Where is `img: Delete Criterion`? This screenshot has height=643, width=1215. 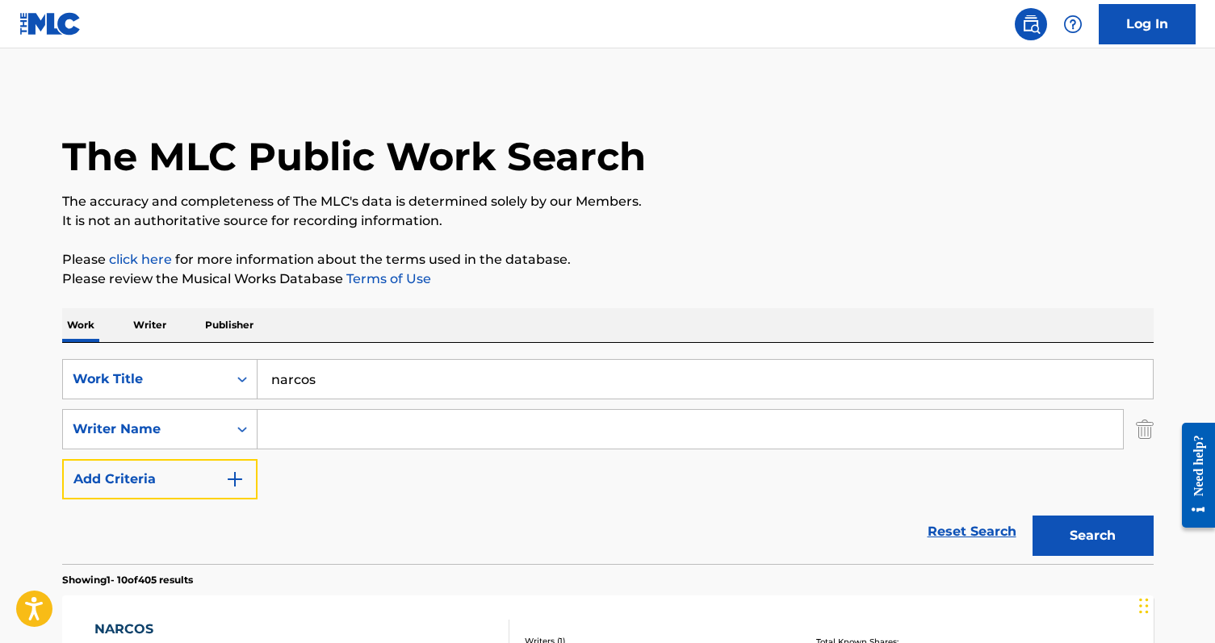
img: Delete Criterion is located at coordinates (1145, 429).